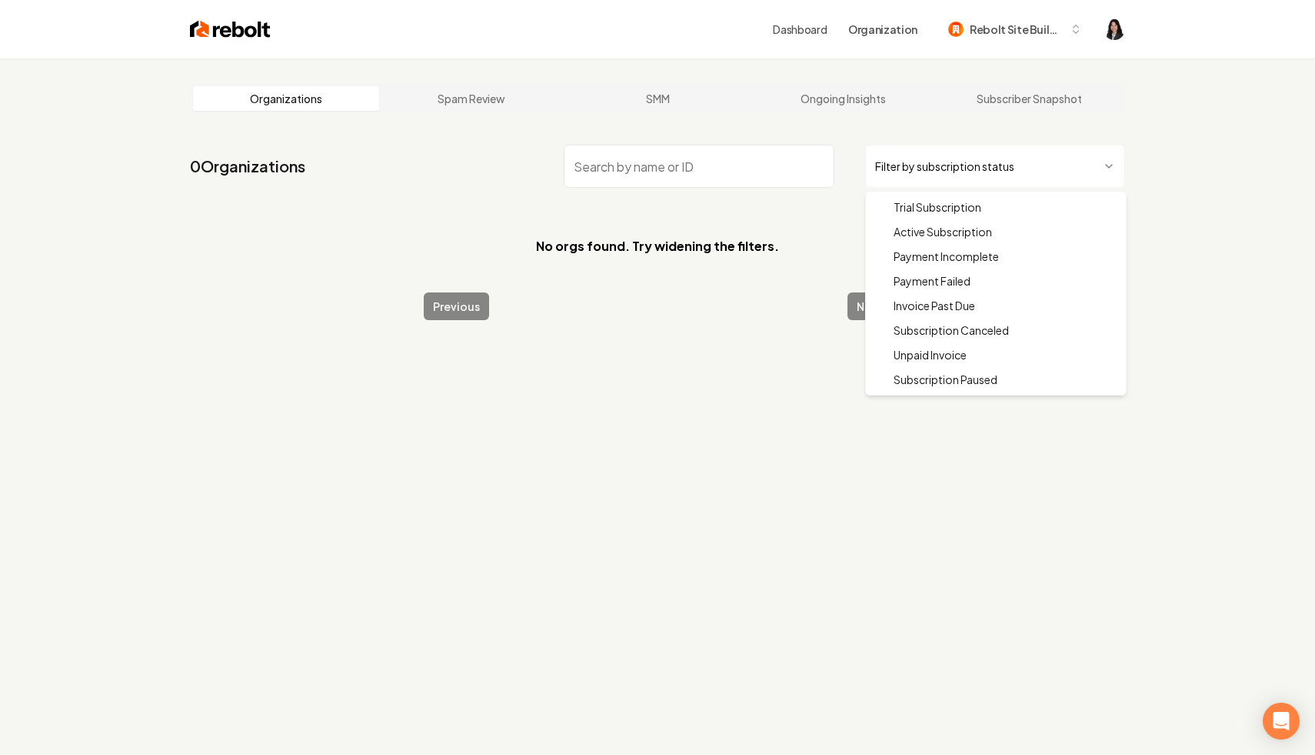 This screenshot has width=1315, height=755. Describe the element at coordinates (938, 207) in the screenshot. I see `span: Trial Subscription` at that location.